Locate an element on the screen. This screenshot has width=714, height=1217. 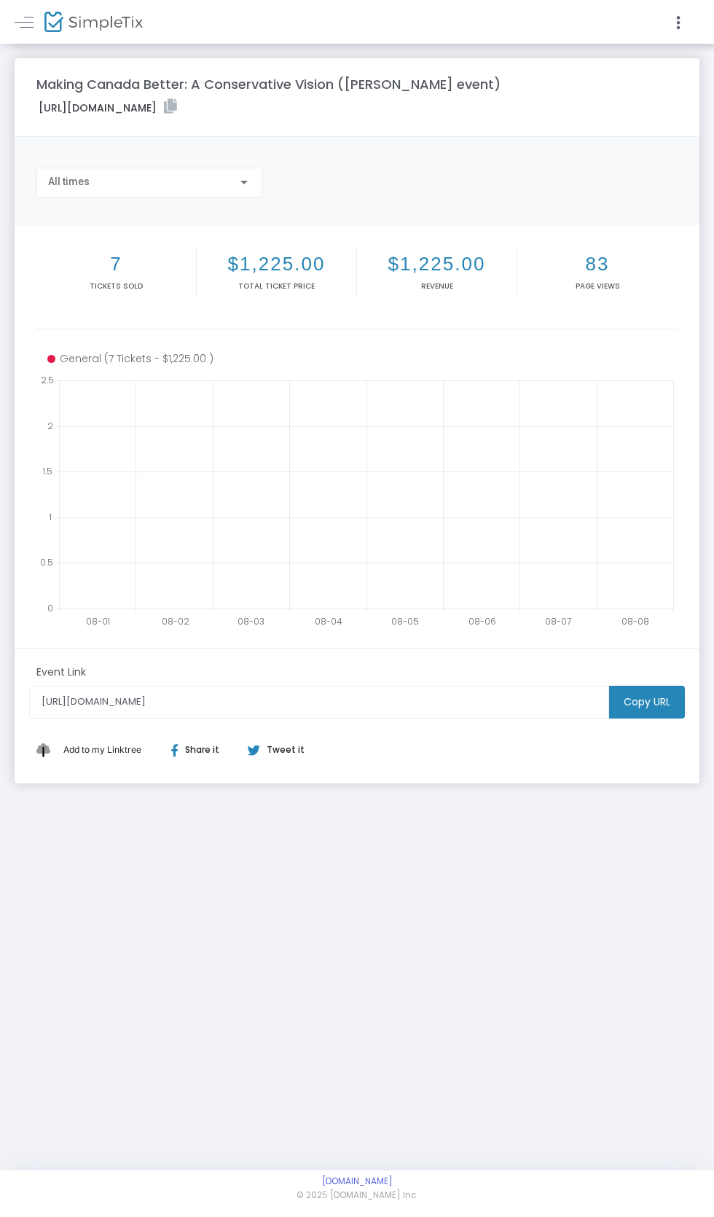
p: Revenue is located at coordinates (437, 286).